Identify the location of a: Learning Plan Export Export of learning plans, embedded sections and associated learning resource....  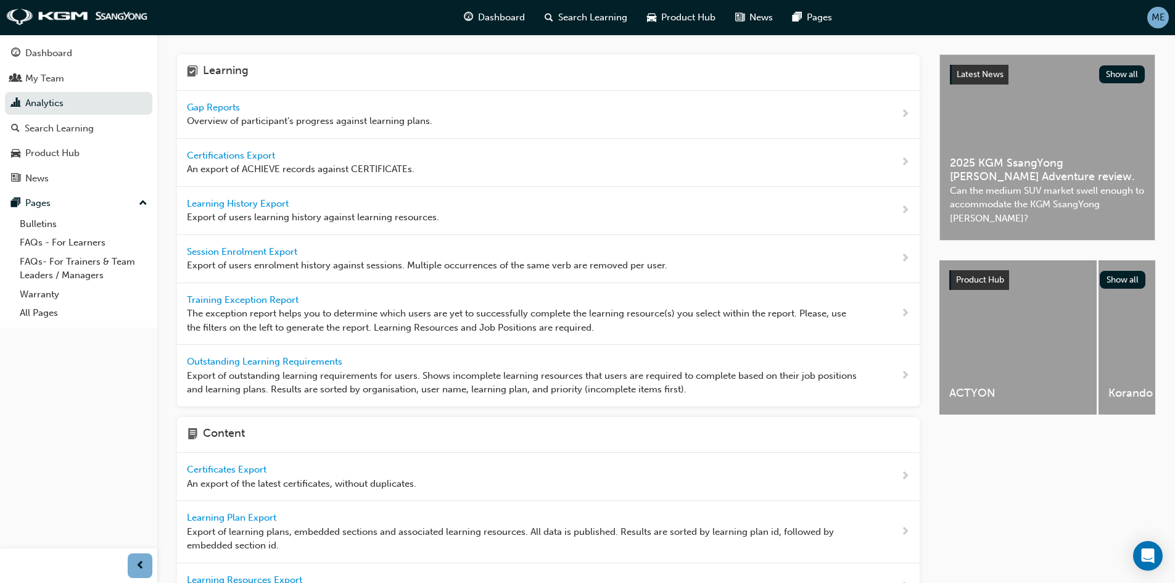
(548, 532).